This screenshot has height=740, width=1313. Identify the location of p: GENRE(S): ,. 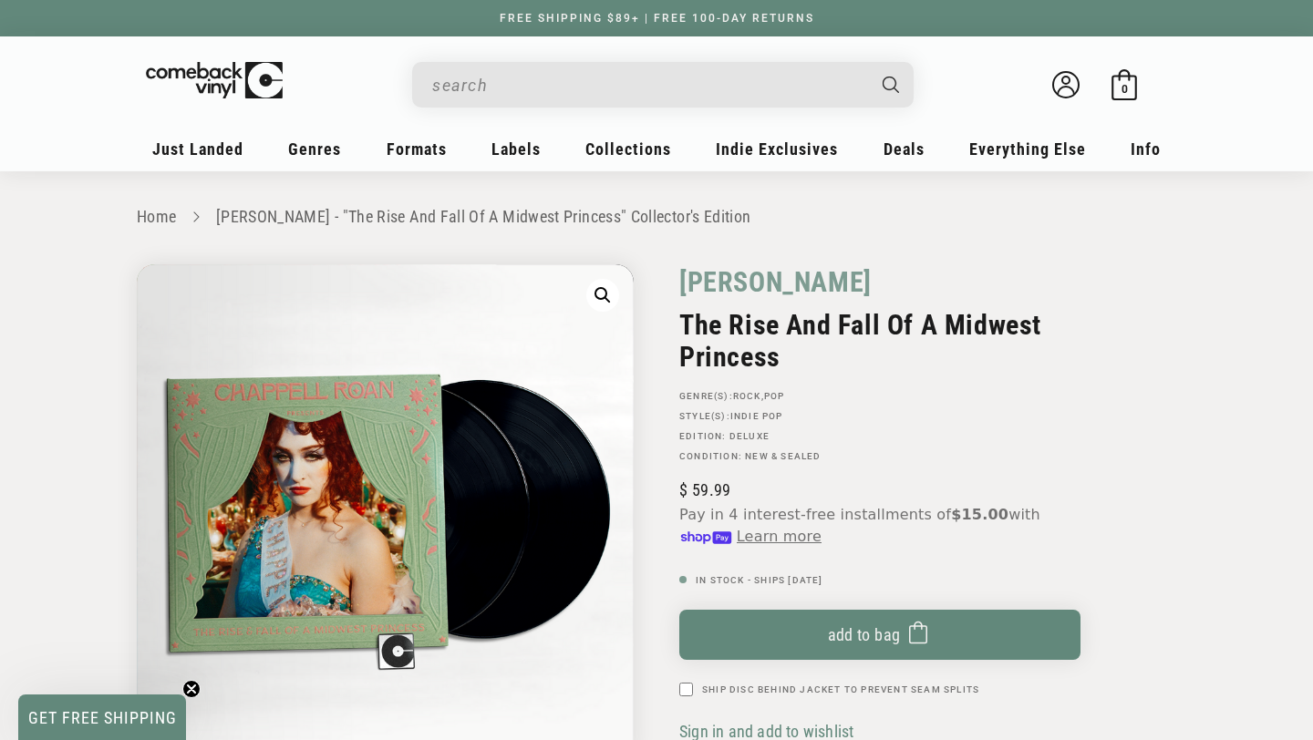
(880, 397).